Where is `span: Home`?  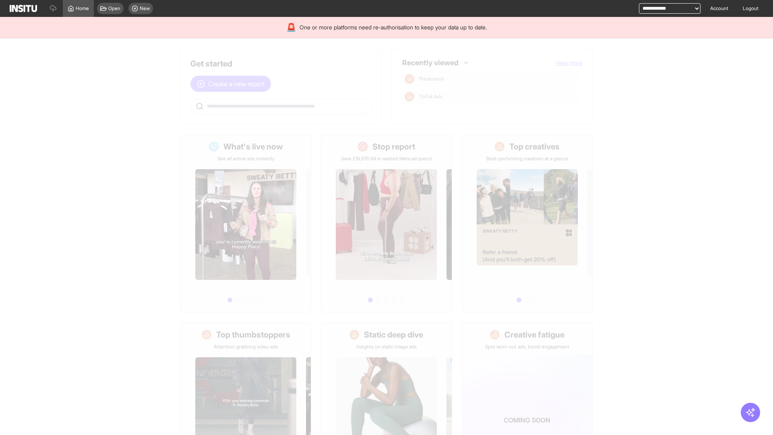 span: Home is located at coordinates (82, 8).